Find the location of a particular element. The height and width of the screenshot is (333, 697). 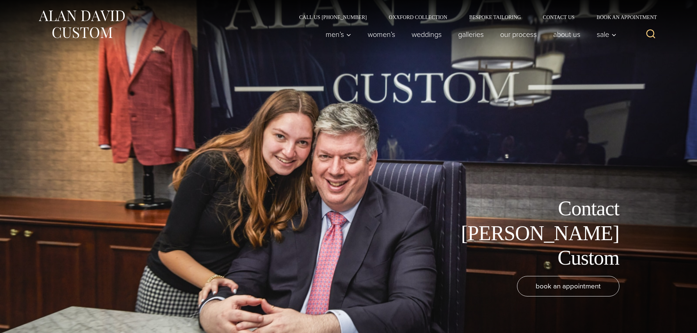

a: Book an Appointment is located at coordinates (622, 17).